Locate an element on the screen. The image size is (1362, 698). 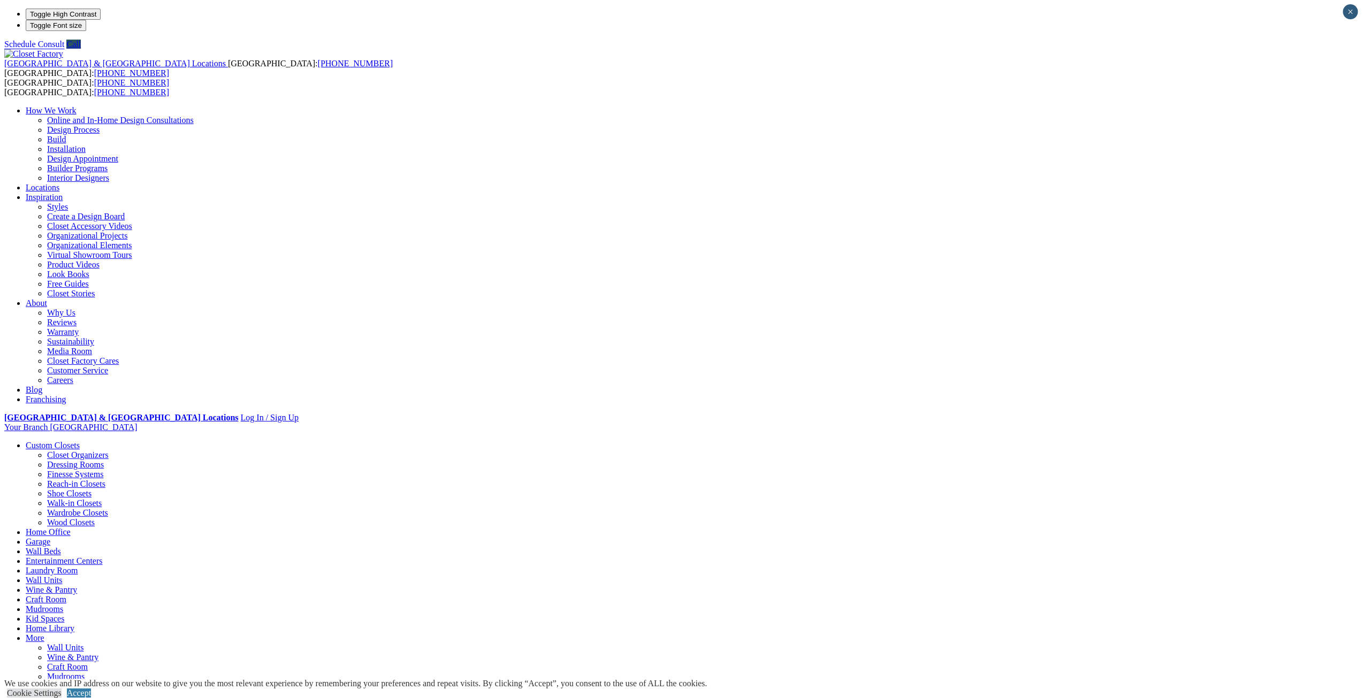
a: Log In / Sign Up is located at coordinates (269, 417).